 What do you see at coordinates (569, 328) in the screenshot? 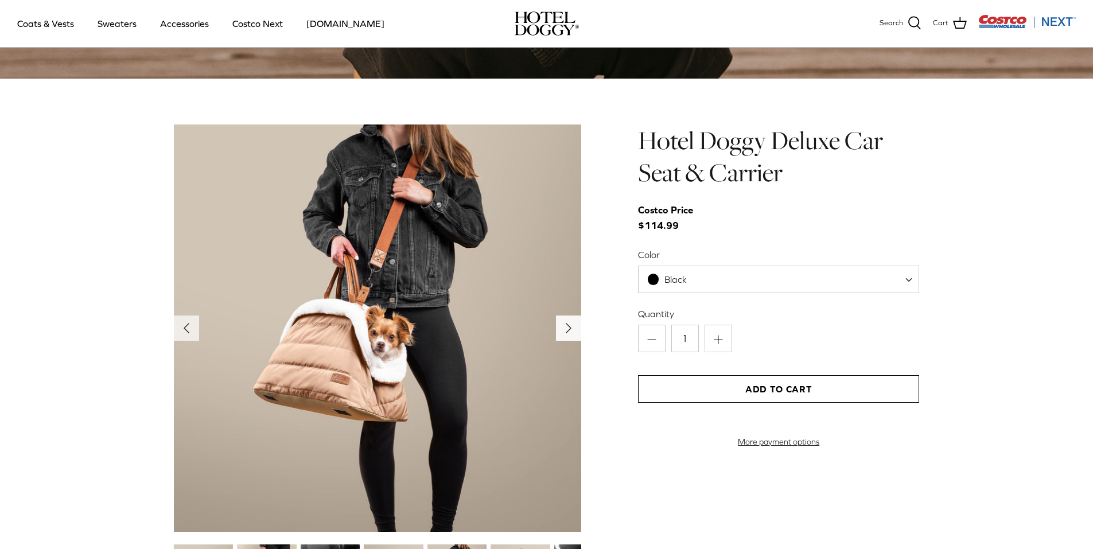
I see `button: Next` at bounding box center [569, 328].